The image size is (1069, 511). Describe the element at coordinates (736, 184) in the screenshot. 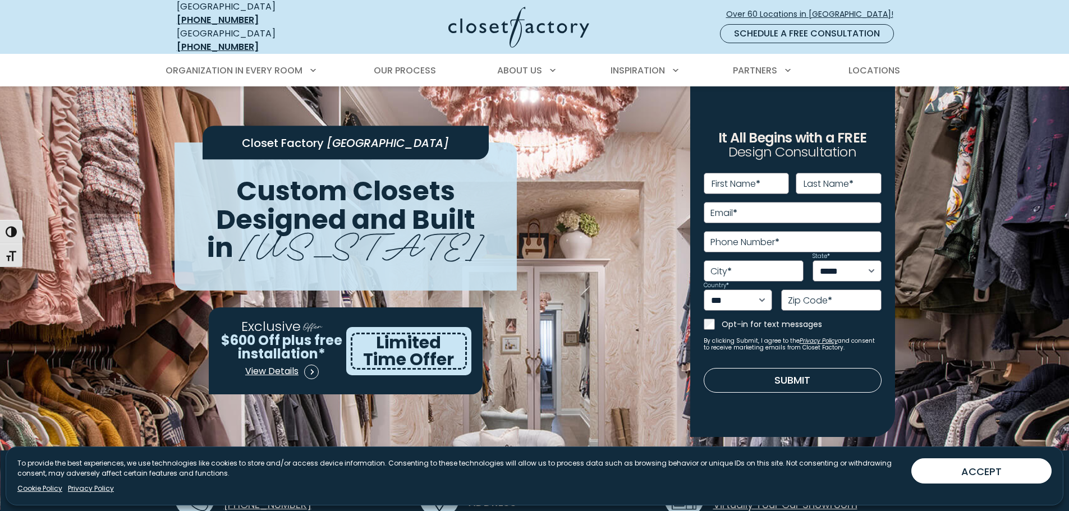

I see `label: First Name` at that location.